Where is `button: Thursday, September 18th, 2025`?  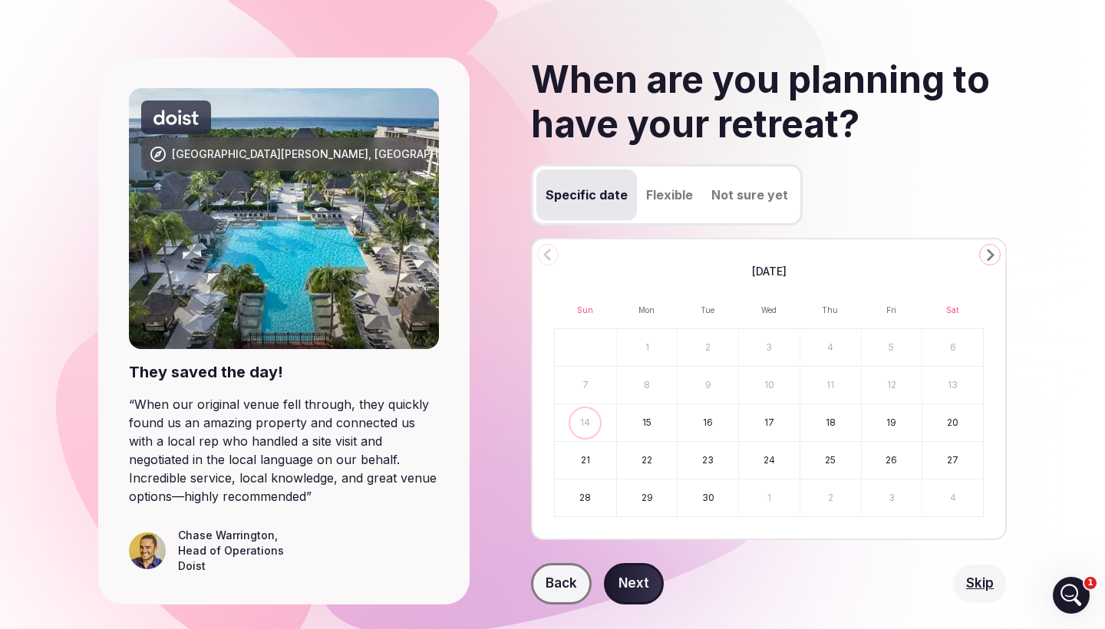
button: Thursday, September 18th, 2025 is located at coordinates (830, 423).